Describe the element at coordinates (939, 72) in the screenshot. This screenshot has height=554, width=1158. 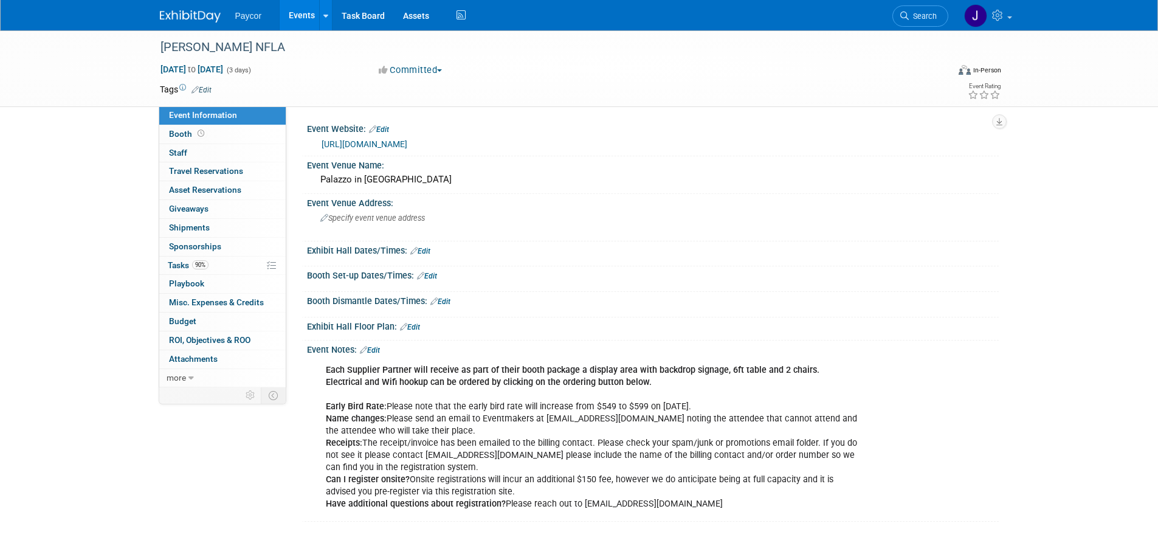
I see `div: Event Format` at that location.